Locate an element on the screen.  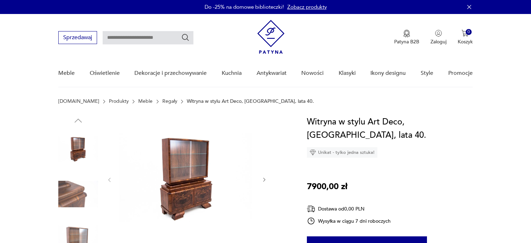
a: Style is located at coordinates (427, 73).